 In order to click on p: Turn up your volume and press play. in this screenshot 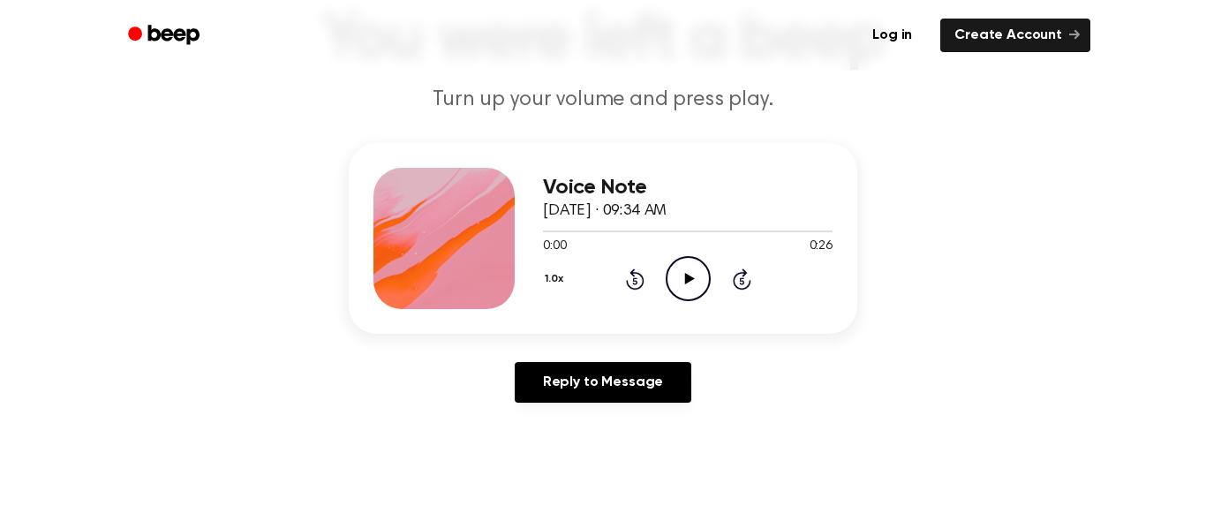, I will do `click(603, 100)`.